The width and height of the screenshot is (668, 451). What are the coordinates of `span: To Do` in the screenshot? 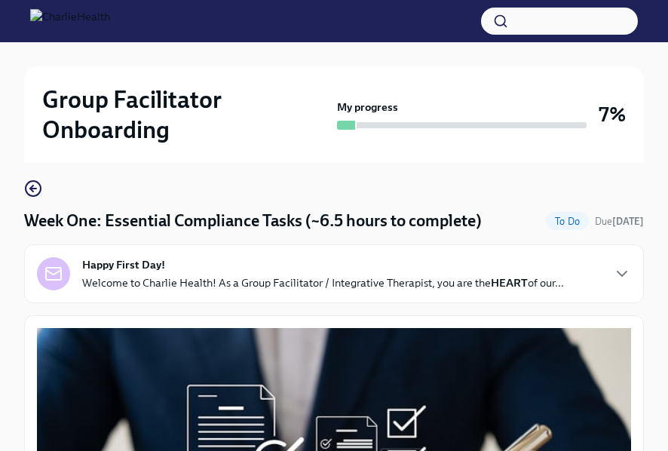 It's located at (567, 221).